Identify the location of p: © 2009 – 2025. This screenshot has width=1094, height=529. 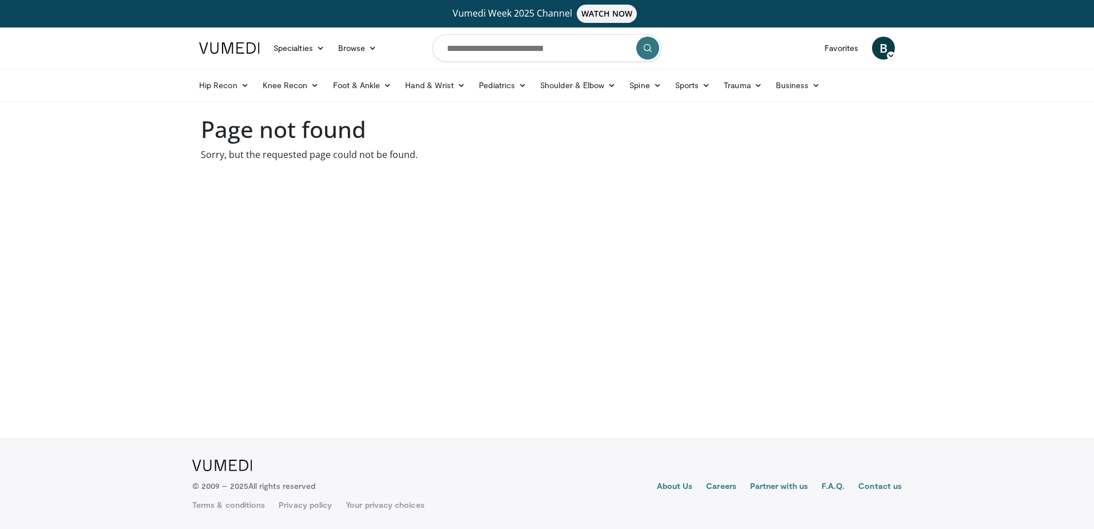
(253, 486).